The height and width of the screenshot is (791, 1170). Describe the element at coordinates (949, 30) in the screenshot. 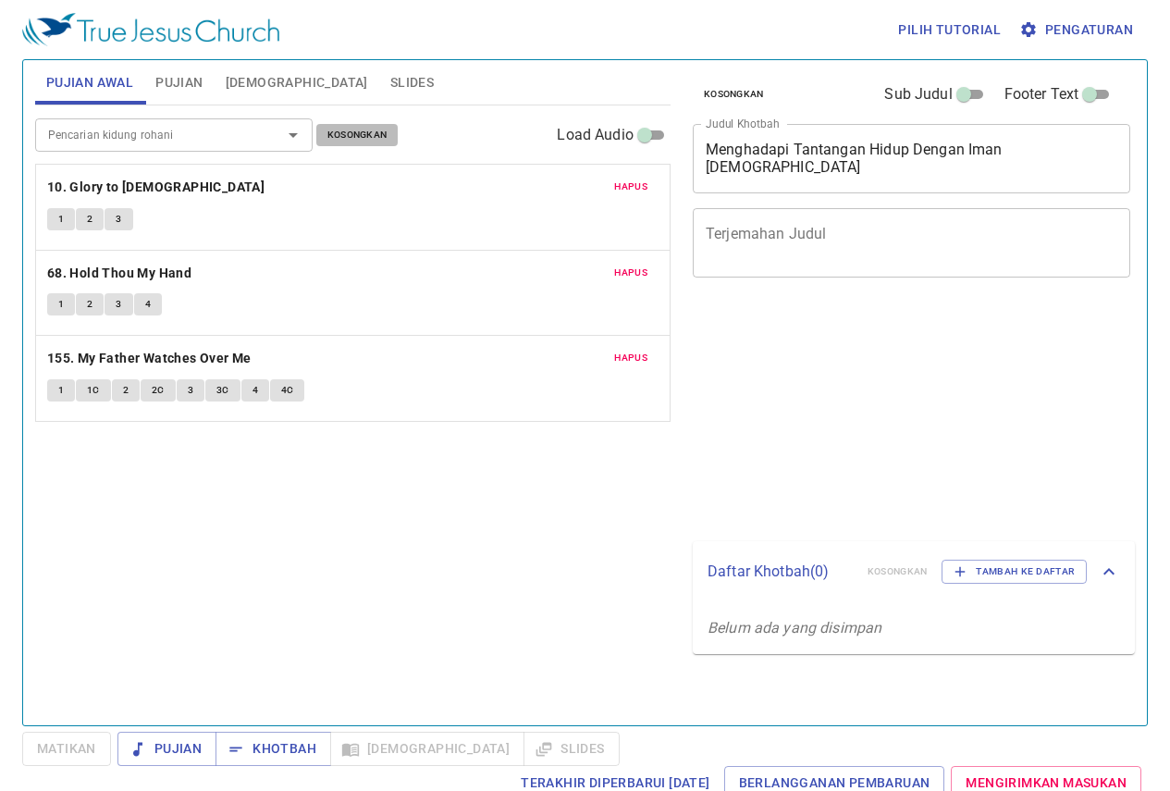

I see `span: Pilih tutorial` at that location.